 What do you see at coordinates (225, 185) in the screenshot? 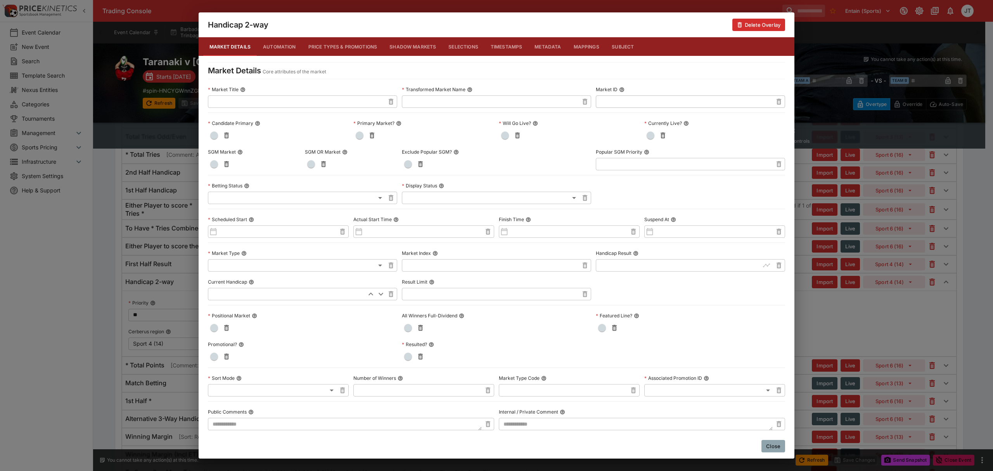
I see `p: Betting Status` at bounding box center [225, 185].